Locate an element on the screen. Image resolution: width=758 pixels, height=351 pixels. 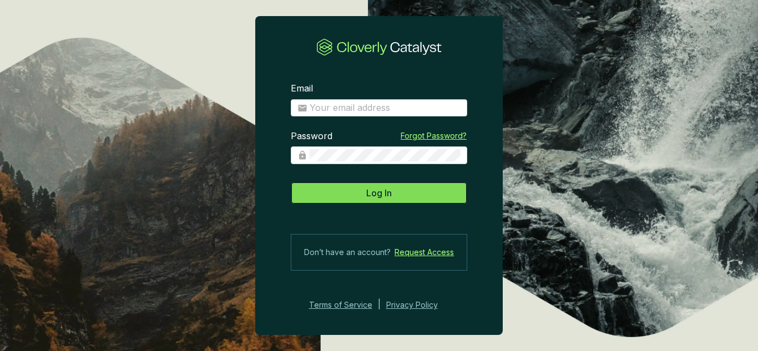
span: Log In is located at coordinates (379, 193).